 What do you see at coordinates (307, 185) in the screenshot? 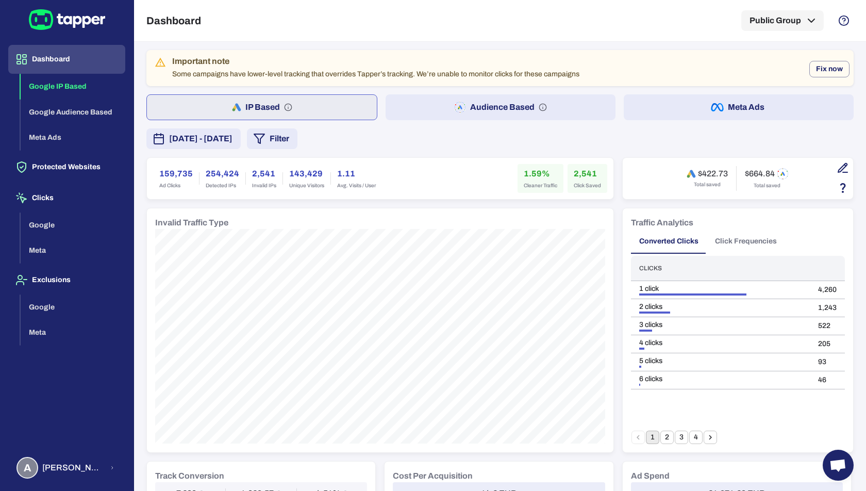
I see `span: Unique Visitors` at bounding box center [307, 185].